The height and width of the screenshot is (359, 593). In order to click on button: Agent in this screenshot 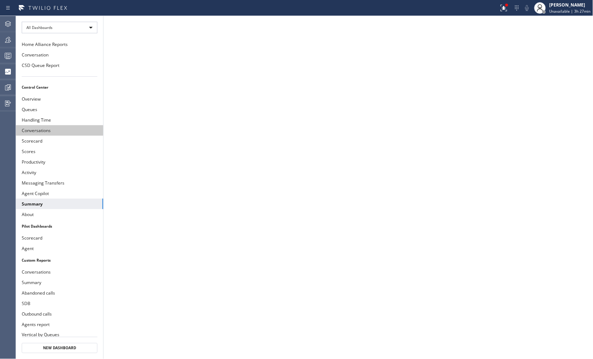, I will do `click(59, 248)`.